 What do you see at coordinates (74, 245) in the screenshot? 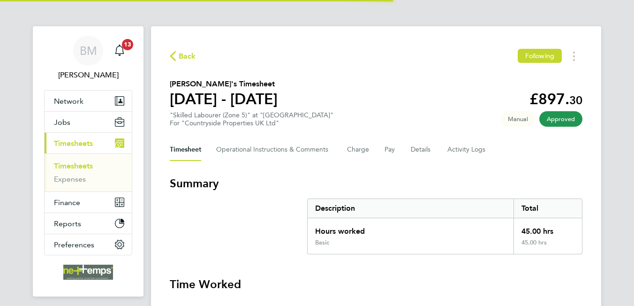
I see `span: Preferences` at bounding box center [74, 245].